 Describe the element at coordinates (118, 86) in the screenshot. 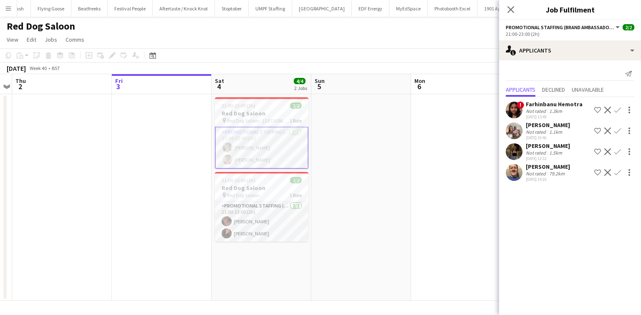

I see `span: 3` at that location.